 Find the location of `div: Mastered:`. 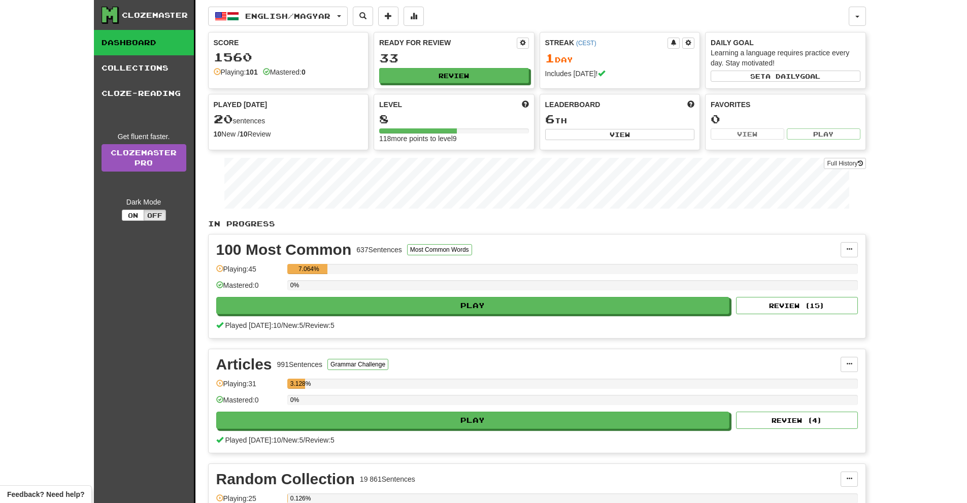

div: Mastered: is located at coordinates (284, 72).